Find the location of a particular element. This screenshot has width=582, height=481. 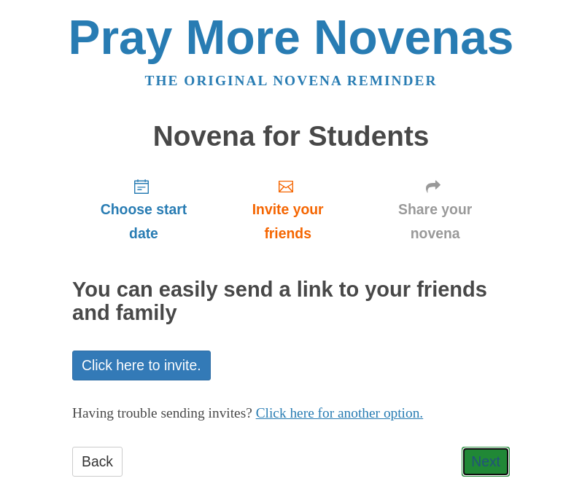

a: Click here to invite. is located at coordinates (141, 365).